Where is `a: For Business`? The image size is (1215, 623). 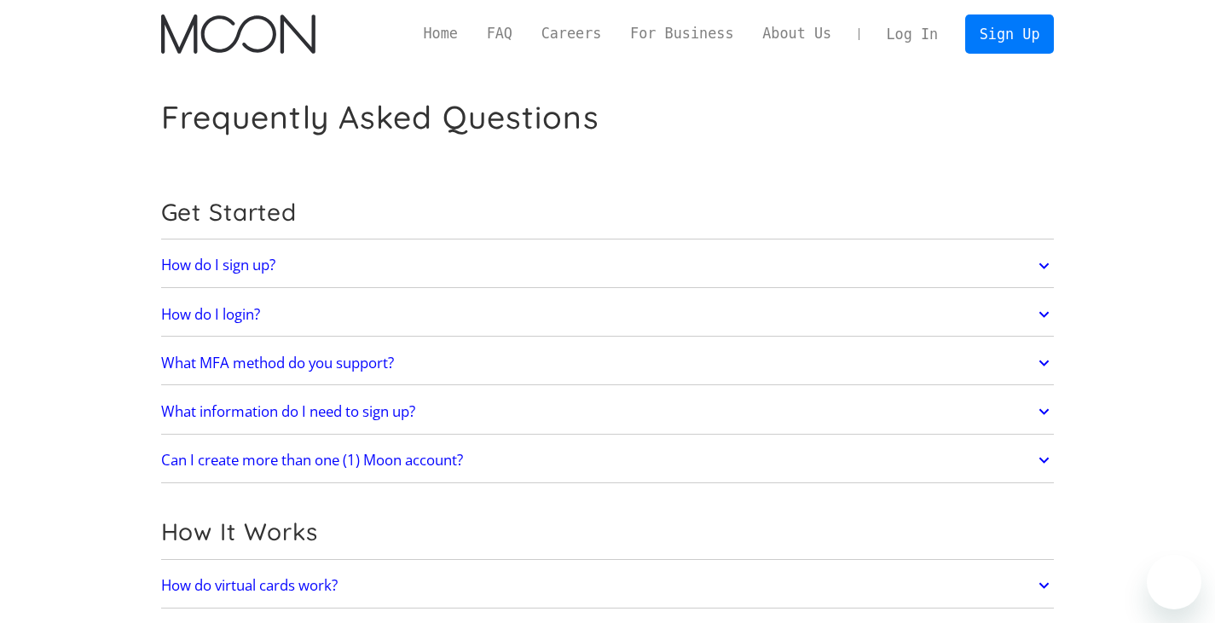
a: For Business is located at coordinates (681, 33).